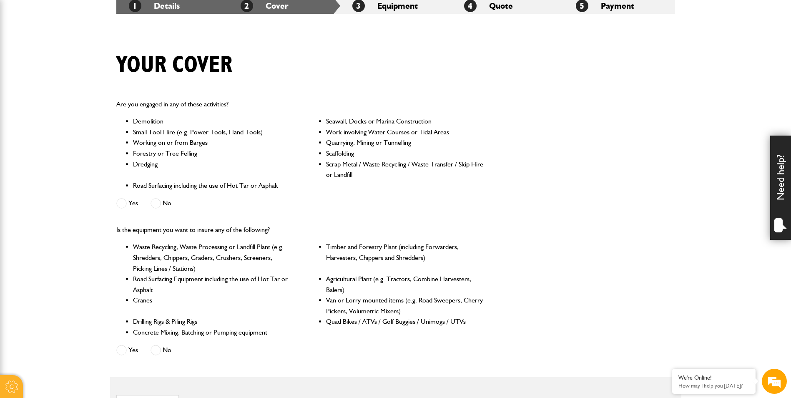 This screenshot has height=398, width=791. What do you see at coordinates (300, 104) in the screenshot?
I see `p: Are you engaged in any of these activities?` at bounding box center [300, 104].